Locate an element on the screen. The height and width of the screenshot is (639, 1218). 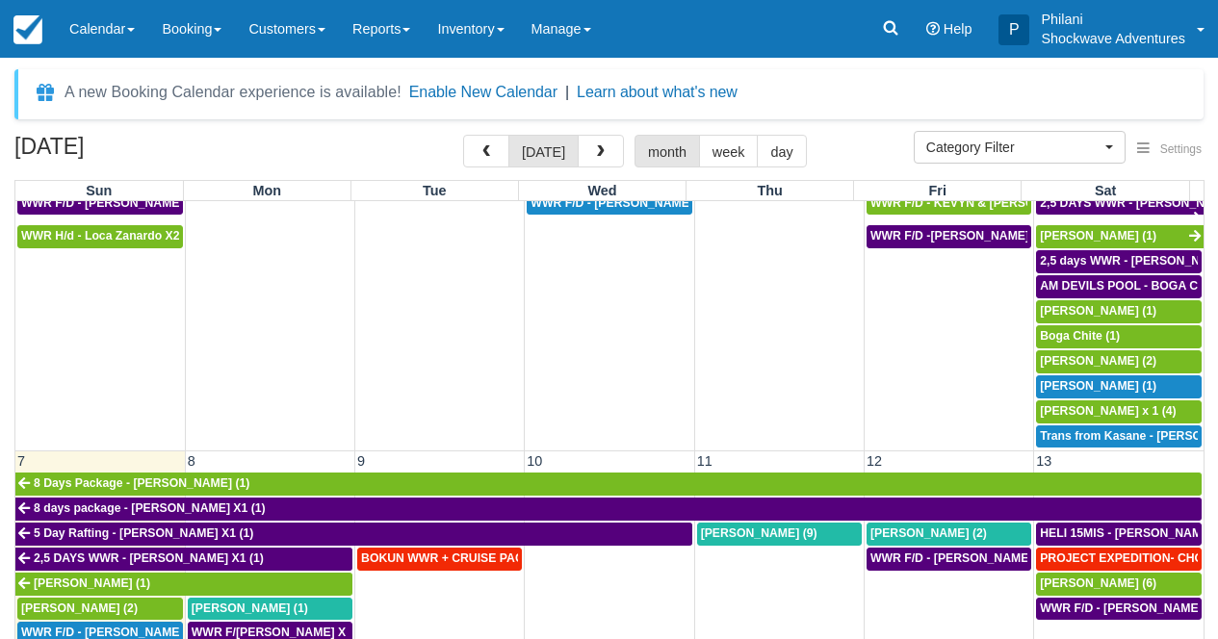
span: Category Filter is located at coordinates (1013, 147).